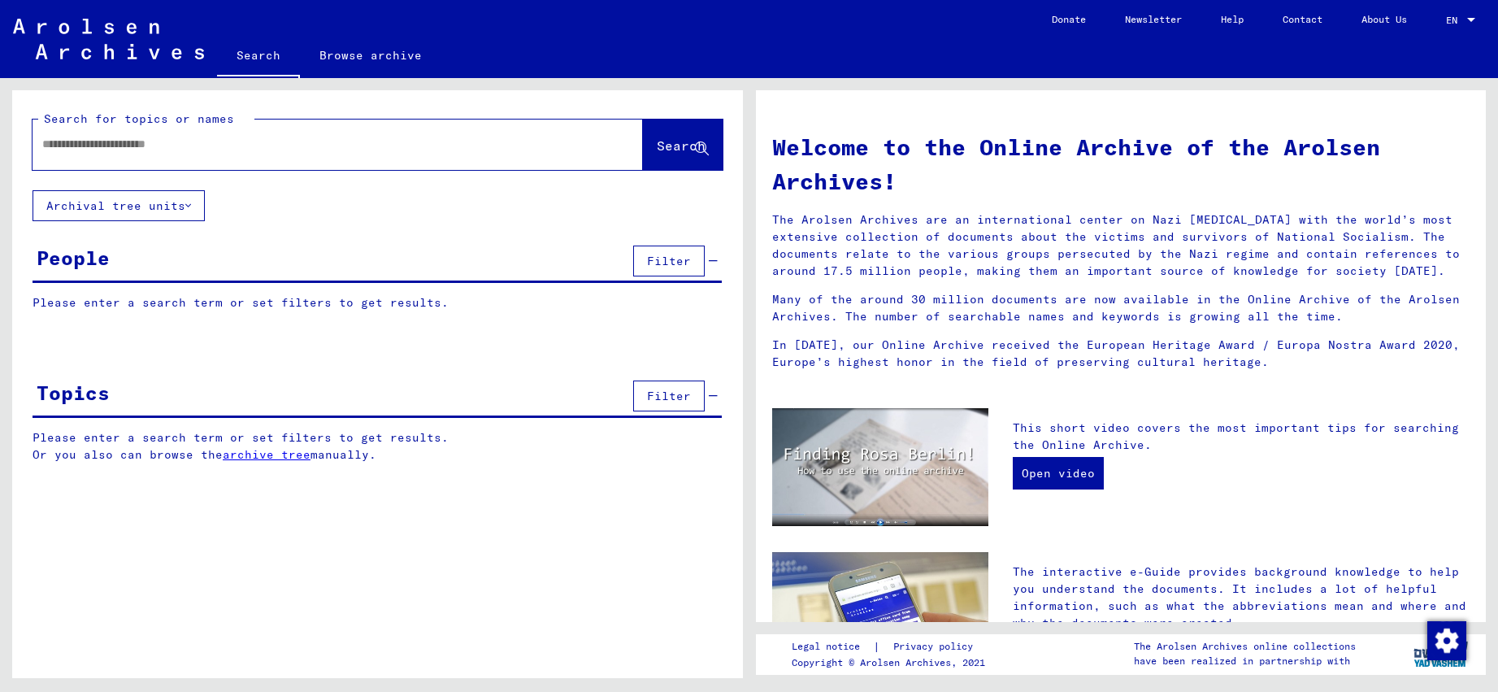  What do you see at coordinates (1121, 308) in the screenshot?
I see `p: Many of the around 30 million documents are now available in the Online Archive of the Arolsen Ar...` at bounding box center [1121, 308].